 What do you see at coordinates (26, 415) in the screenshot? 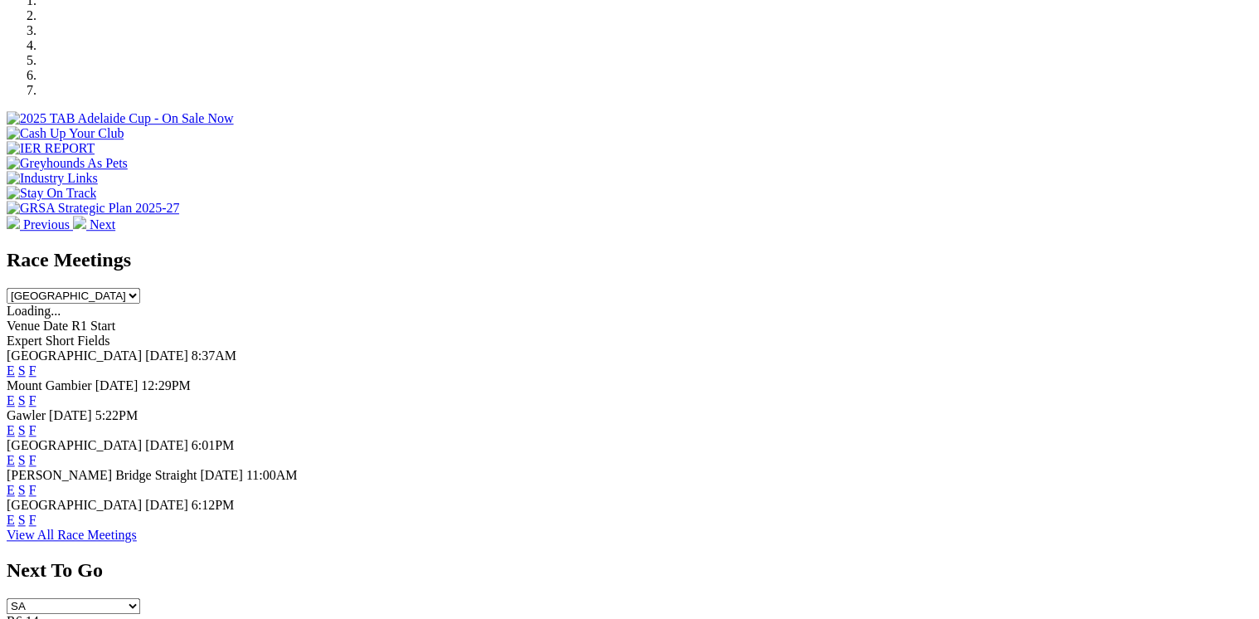
I see `span: Gawler` at bounding box center [26, 415].